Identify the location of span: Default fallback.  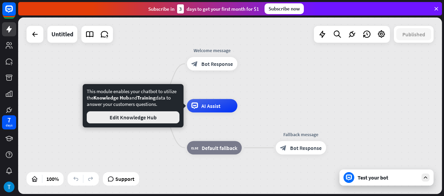
(219, 148).